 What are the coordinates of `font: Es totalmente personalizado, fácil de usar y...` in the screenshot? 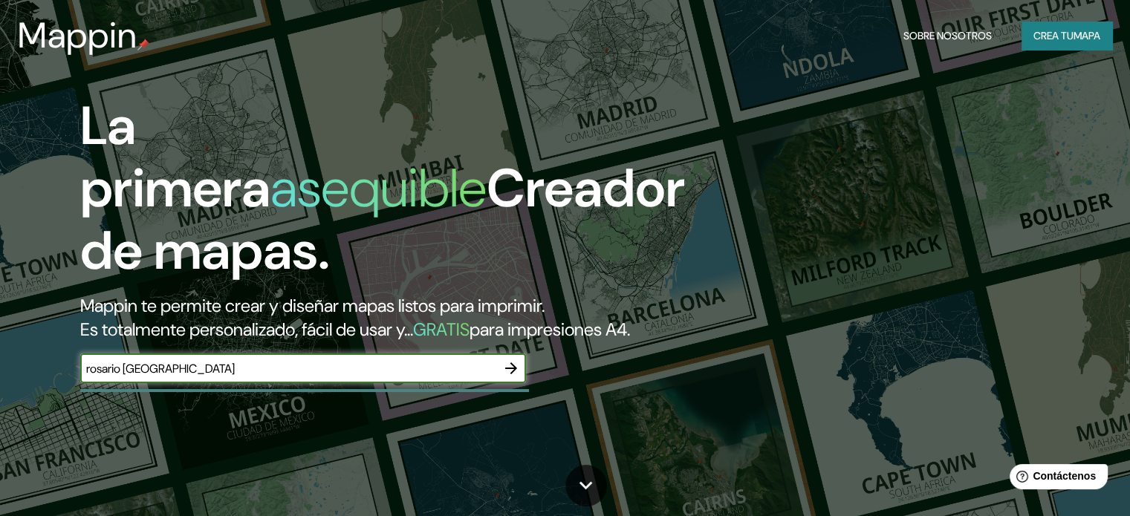 It's located at (247, 329).